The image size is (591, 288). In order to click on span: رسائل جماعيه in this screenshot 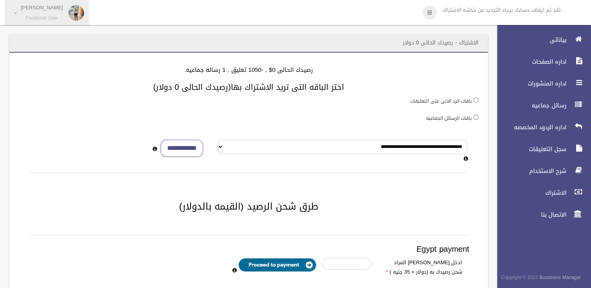, I will do `click(530, 105)`.